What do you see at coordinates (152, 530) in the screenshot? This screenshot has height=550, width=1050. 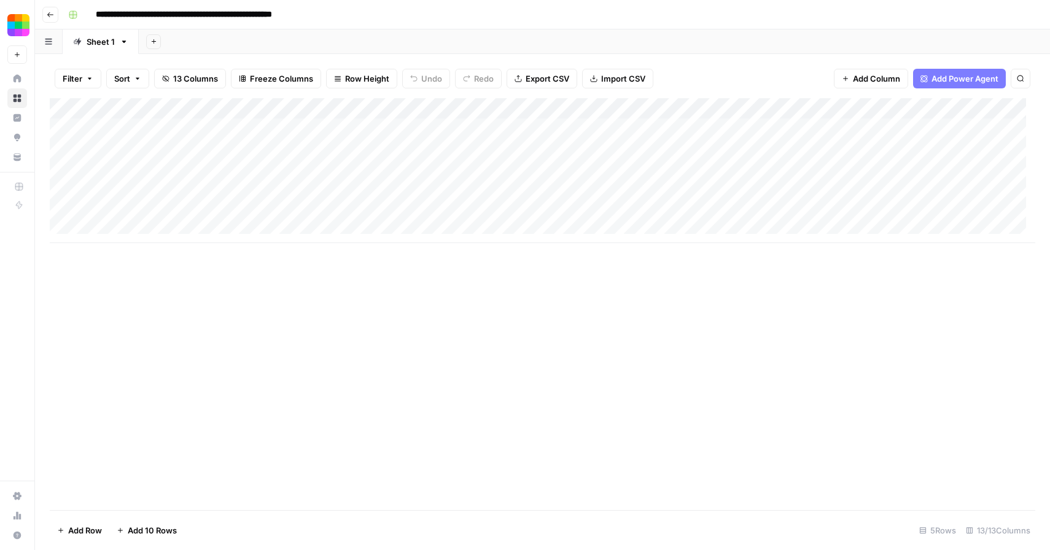 I see `span: Add 10 Rows` at bounding box center [152, 530].